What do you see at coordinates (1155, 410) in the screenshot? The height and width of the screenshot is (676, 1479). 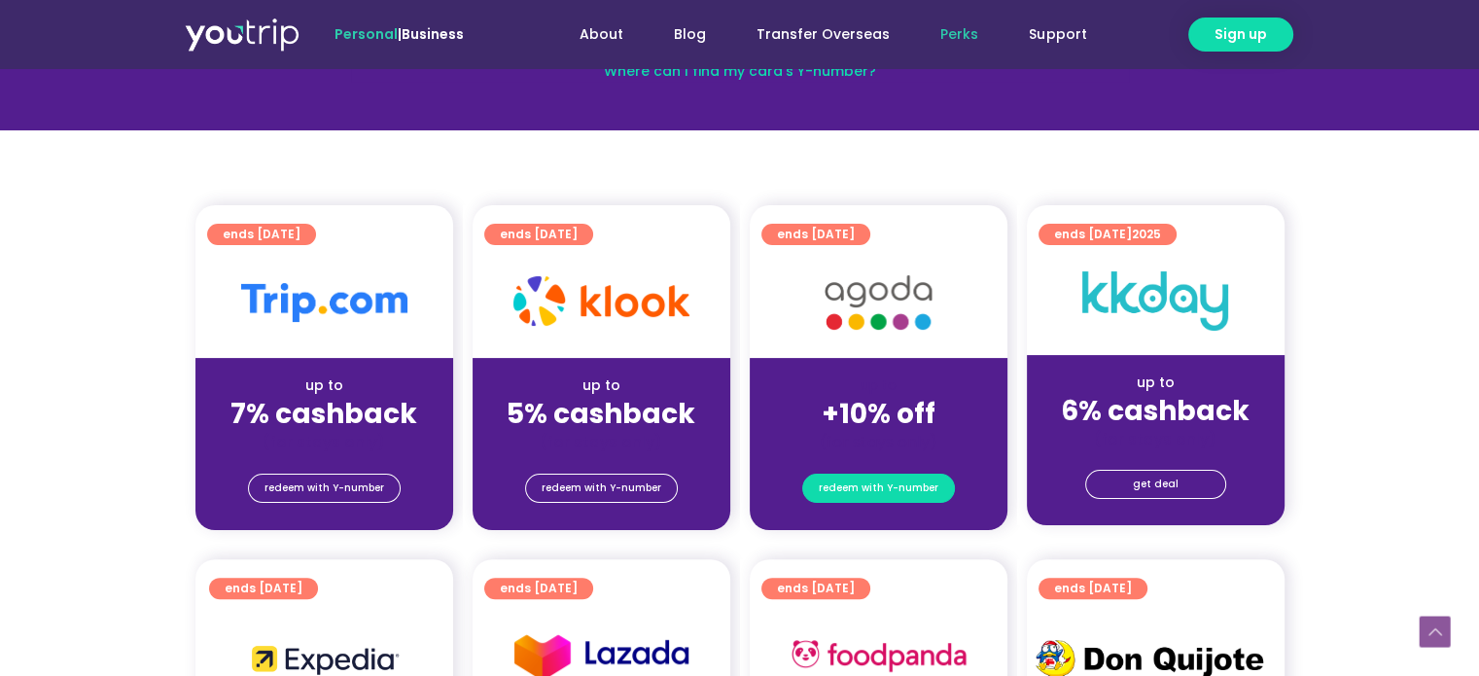 I see `strong: 6% cashback` at bounding box center [1155, 410].